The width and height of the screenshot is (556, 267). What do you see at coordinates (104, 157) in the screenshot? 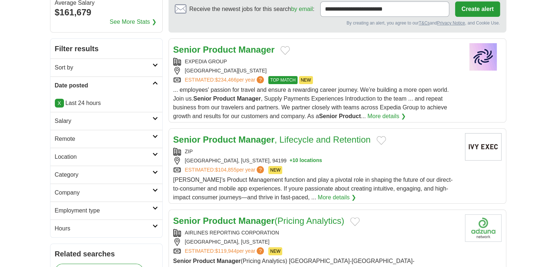
I see `h2: Location` at bounding box center [104, 157].